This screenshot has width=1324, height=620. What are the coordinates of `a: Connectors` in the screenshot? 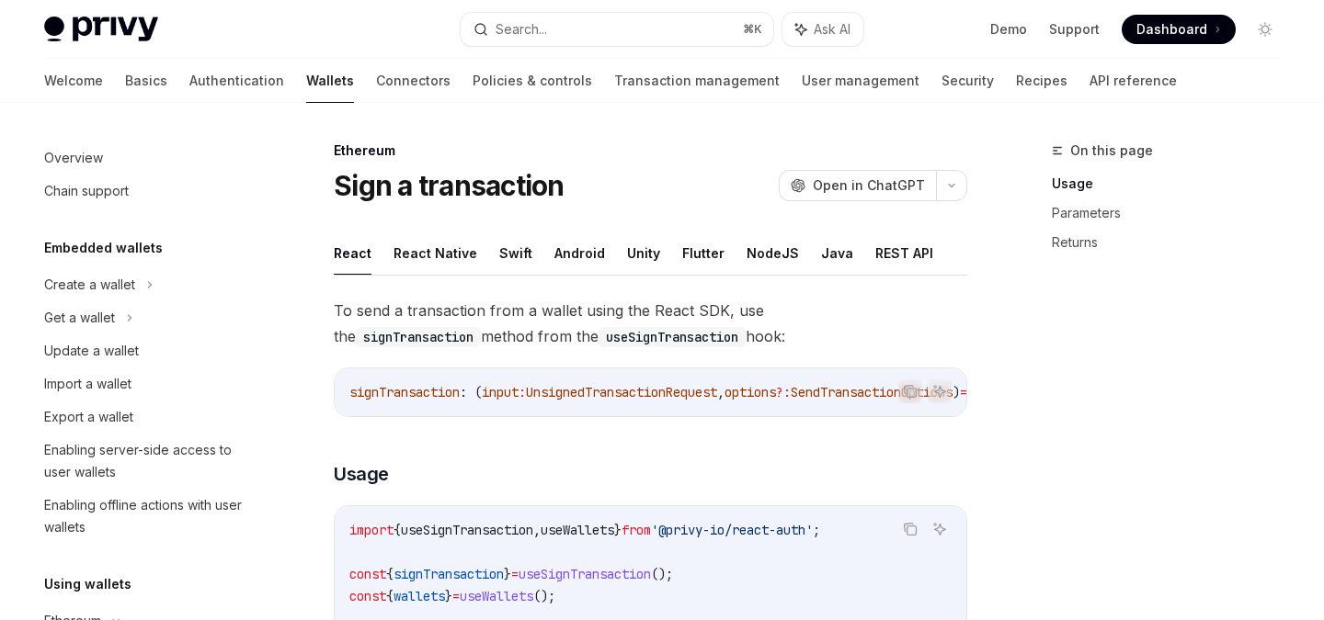 It's located at (413, 81).